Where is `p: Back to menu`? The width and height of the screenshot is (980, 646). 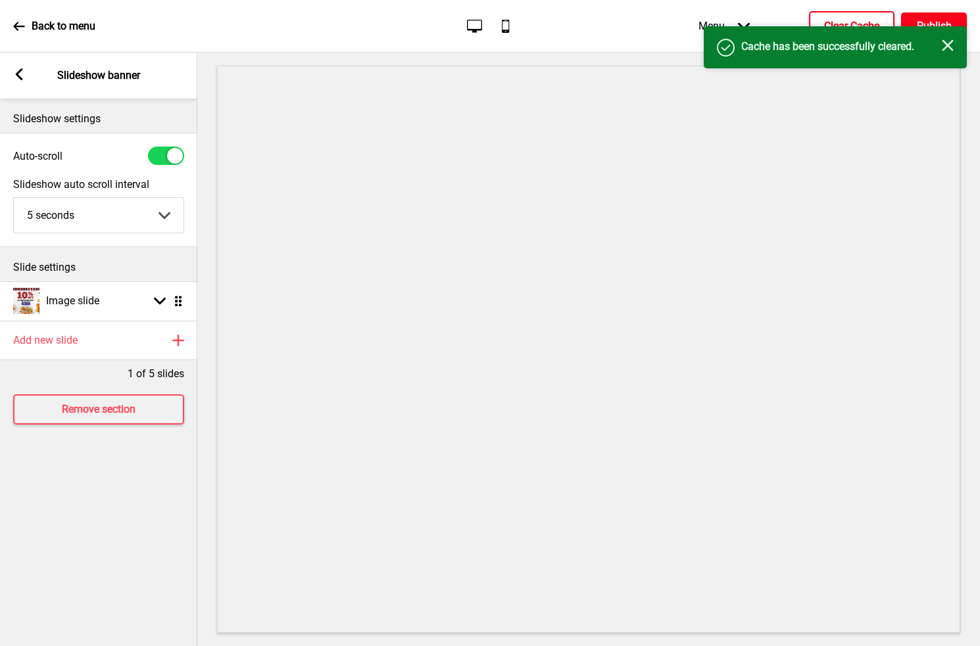 p: Back to menu is located at coordinates (63, 26).